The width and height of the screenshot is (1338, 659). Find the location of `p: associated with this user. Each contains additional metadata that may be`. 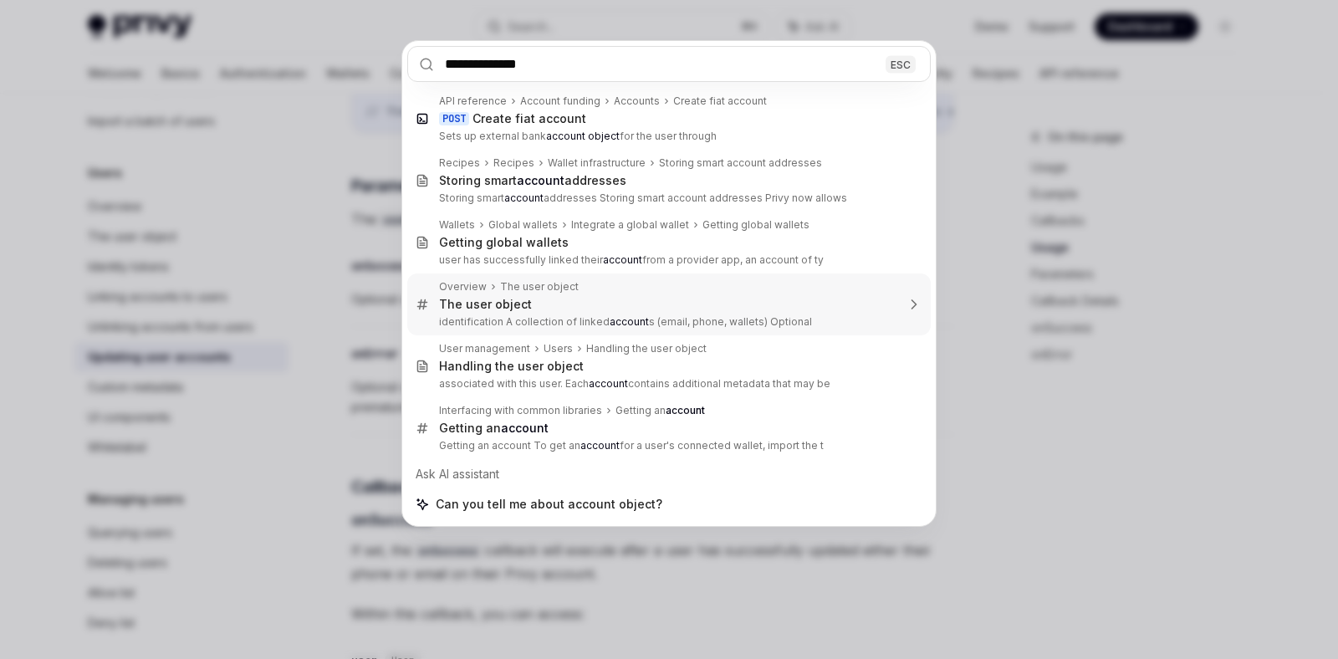

p: associated with this user. Each contains additional metadata that may be is located at coordinates (667, 384).